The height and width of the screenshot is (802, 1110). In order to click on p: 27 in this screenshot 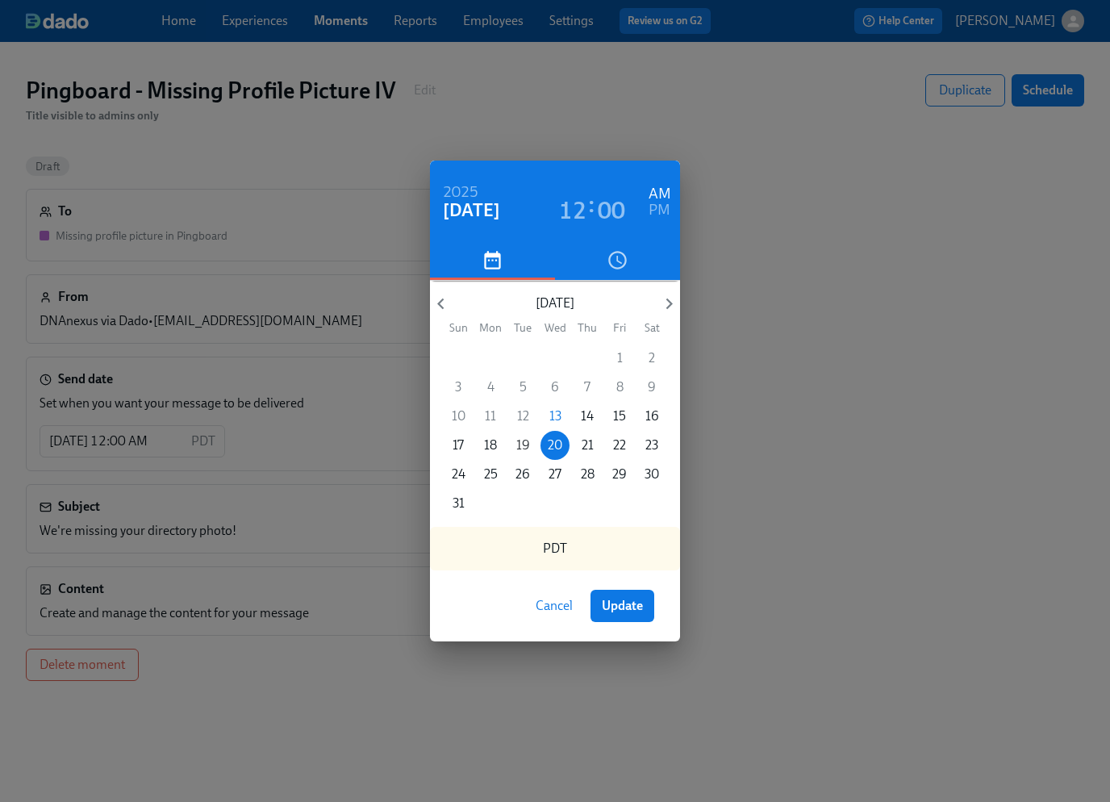, I will do `click(555, 474)`.